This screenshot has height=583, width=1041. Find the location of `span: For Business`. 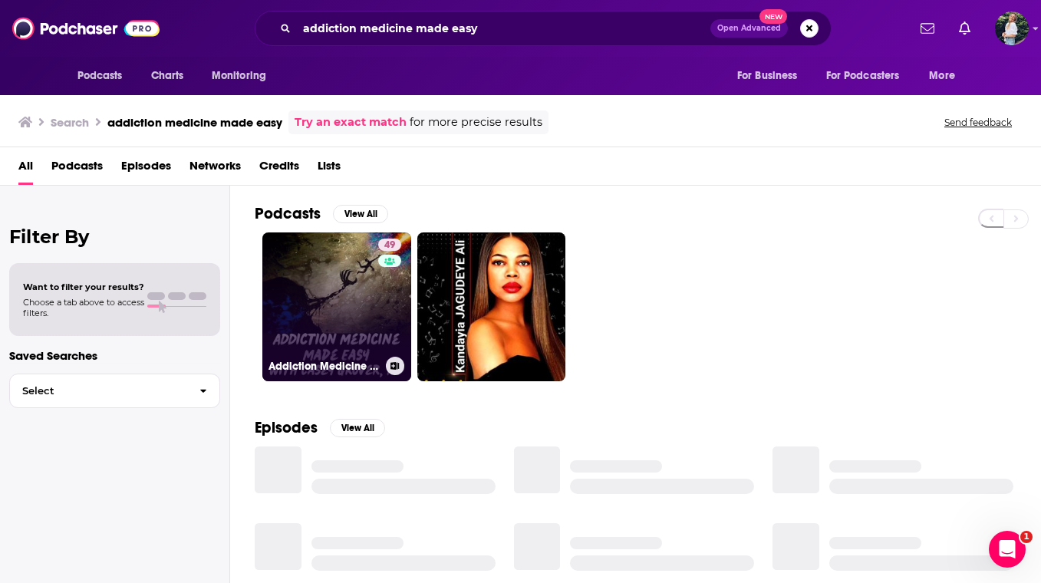

span: For Business is located at coordinates (767, 76).